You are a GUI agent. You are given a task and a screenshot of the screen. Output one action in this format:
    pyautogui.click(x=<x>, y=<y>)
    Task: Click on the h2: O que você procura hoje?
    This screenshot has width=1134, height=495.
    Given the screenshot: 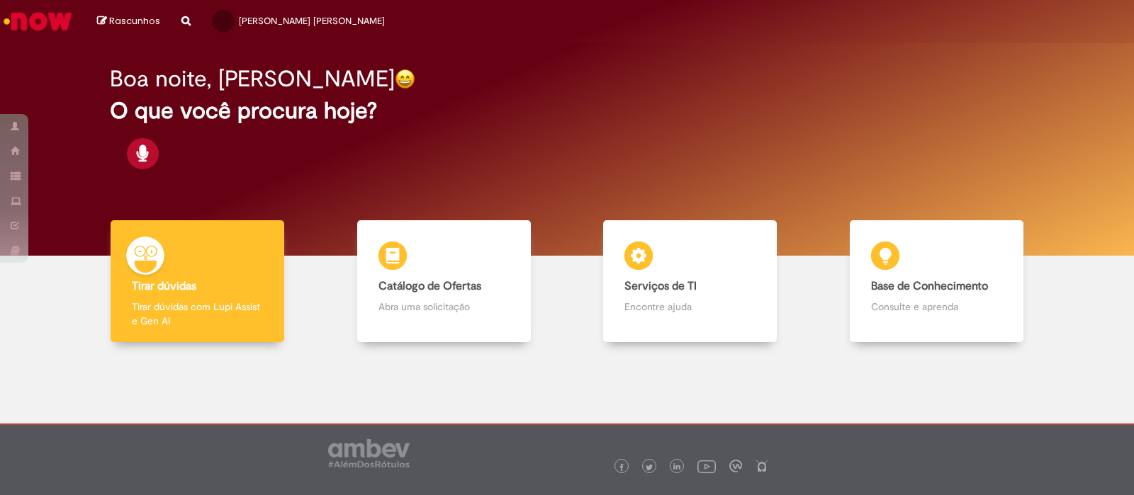 What is the action you would take?
    pyautogui.click(x=567, y=111)
    